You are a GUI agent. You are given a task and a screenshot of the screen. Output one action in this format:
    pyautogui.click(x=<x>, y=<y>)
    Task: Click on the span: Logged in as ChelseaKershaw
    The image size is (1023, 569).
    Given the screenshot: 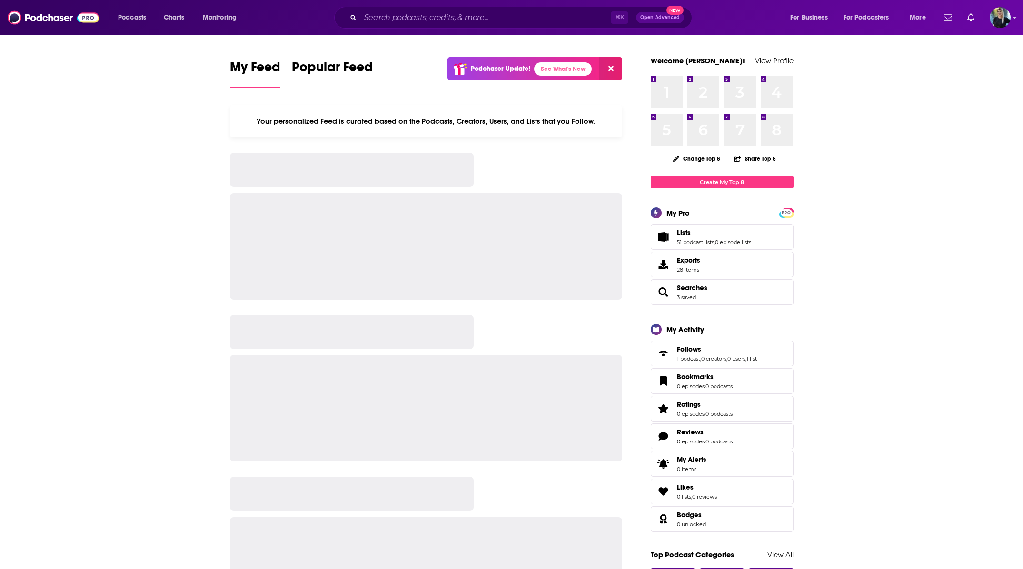 What is the action you would take?
    pyautogui.click(x=1000, y=18)
    